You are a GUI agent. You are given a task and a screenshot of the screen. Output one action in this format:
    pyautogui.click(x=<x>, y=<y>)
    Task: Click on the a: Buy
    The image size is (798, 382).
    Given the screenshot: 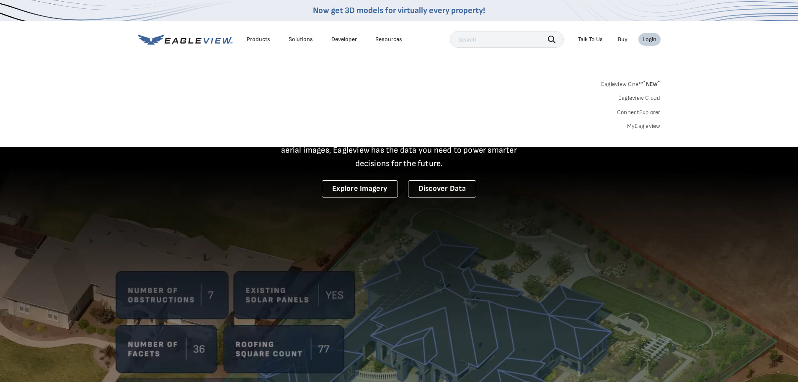 What is the action you would take?
    pyautogui.click(x=622, y=39)
    